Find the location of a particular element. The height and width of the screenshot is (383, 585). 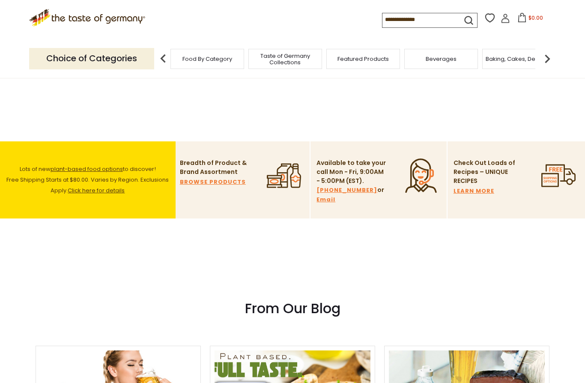

span: Taste of Germany Collections is located at coordinates (285, 59).